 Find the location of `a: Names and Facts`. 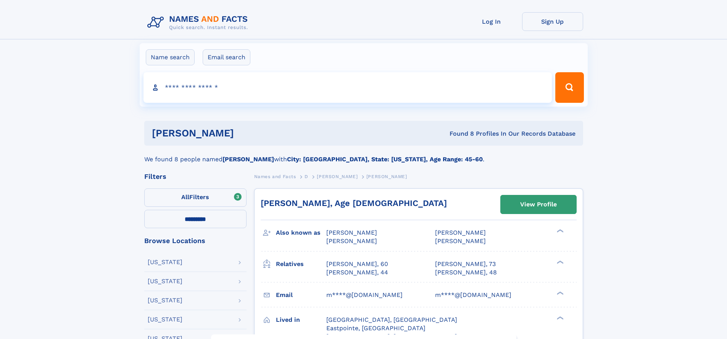

a: Names and Facts is located at coordinates (275, 176).